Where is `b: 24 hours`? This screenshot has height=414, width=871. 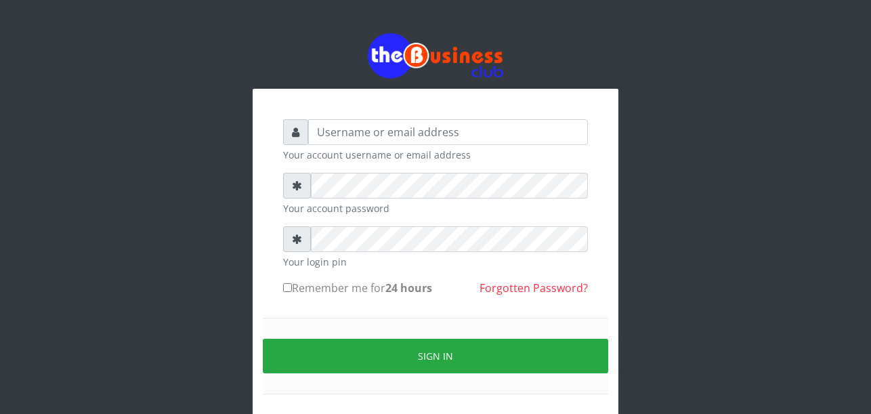
b: 24 hours is located at coordinates (409, 288).